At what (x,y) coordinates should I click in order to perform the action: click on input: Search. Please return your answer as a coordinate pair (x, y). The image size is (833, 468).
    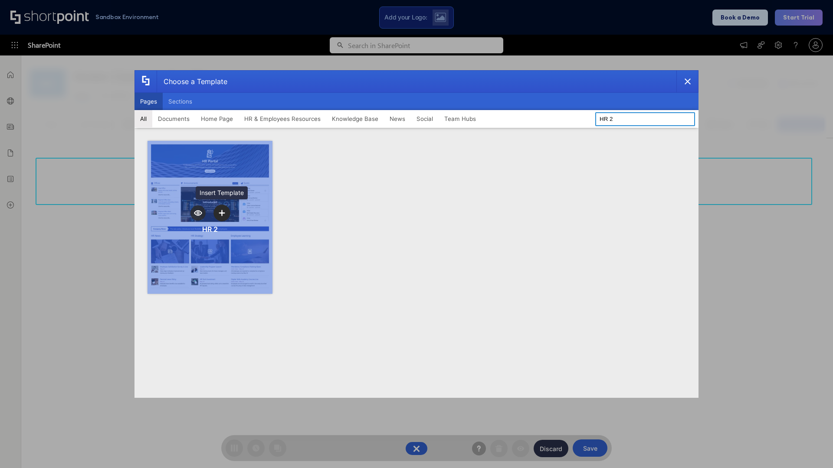
    Looking at the image, I should click on (645, 119).